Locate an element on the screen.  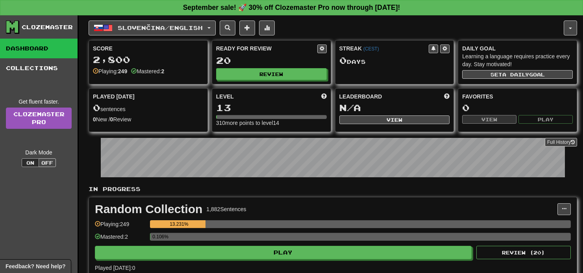
div: Score is located at coordinates (148, 48).